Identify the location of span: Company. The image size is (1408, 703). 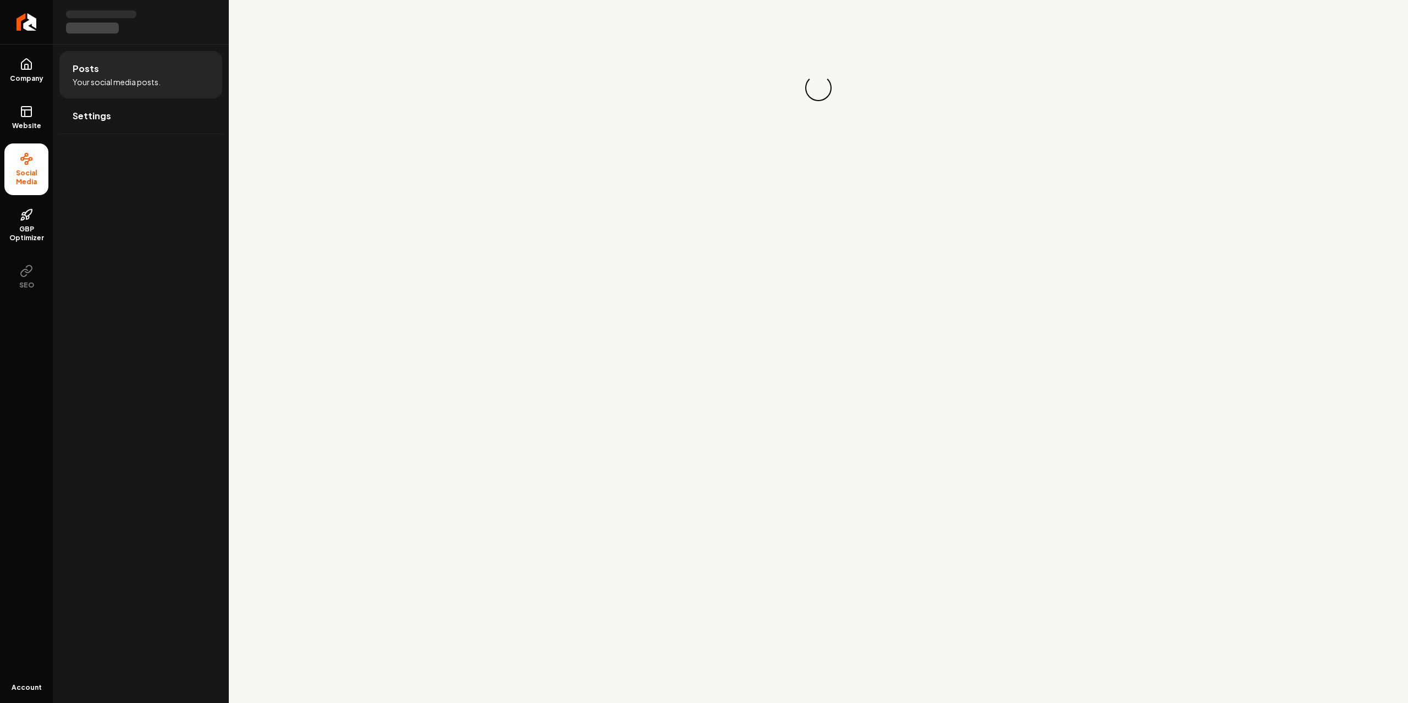
(26, 79).